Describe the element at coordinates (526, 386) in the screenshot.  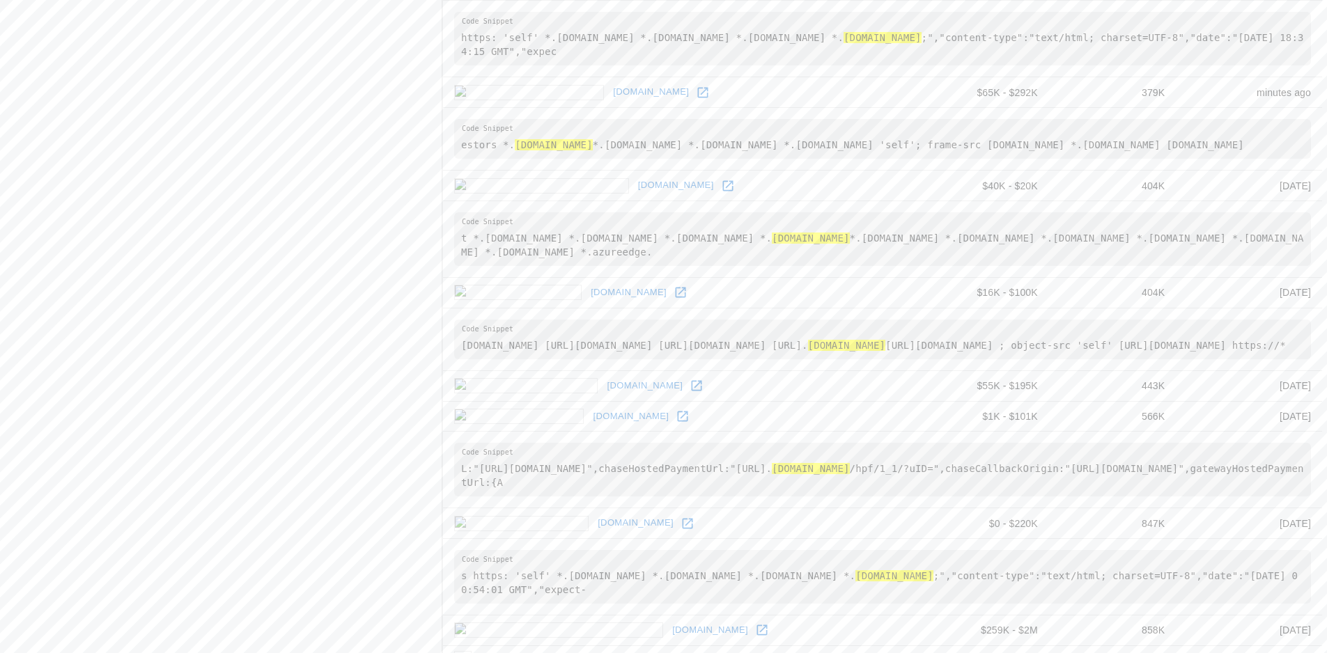
I see `img: skinmedica.com icon` at that location.